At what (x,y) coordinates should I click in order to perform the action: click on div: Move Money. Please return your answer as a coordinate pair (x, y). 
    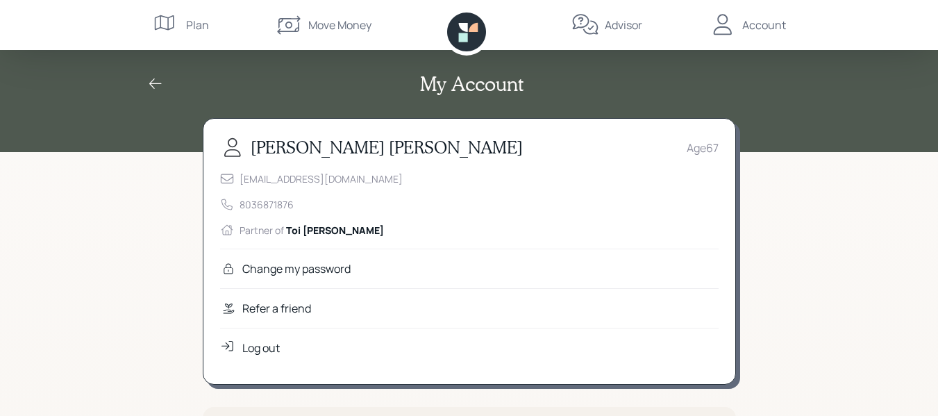
    Looking at the image, I should click on (339, 25).